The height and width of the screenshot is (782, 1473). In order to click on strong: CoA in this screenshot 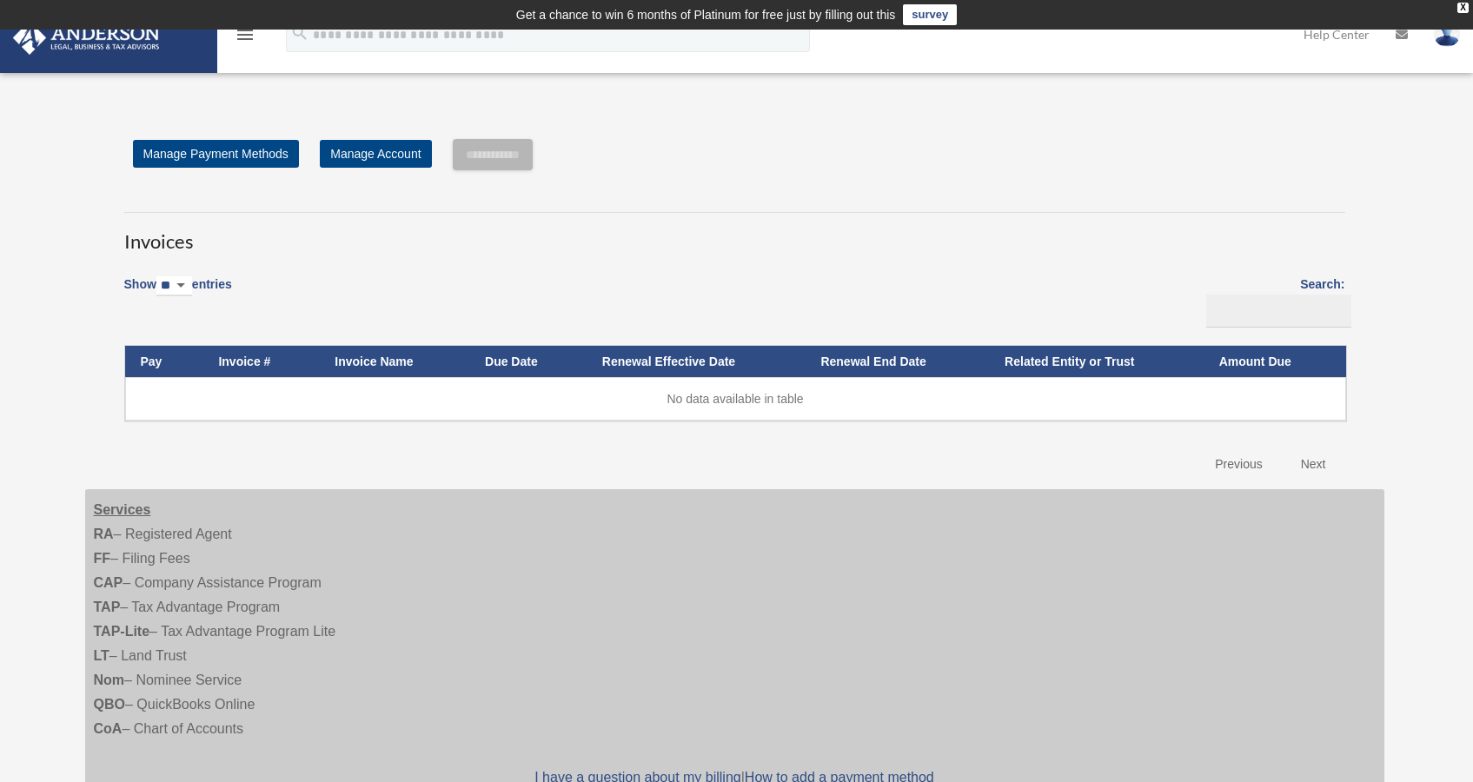, I will do `click(108, 728)`.